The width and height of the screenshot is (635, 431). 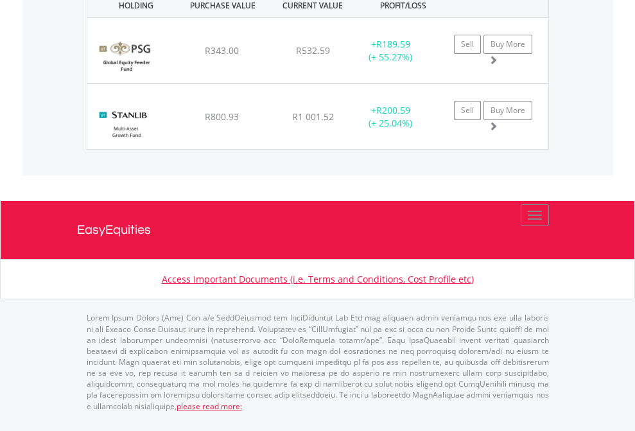 What do you see at coordinates (209, 406) in the screenshot?
I see `a: please read more:` at bounding box center [209, 406].